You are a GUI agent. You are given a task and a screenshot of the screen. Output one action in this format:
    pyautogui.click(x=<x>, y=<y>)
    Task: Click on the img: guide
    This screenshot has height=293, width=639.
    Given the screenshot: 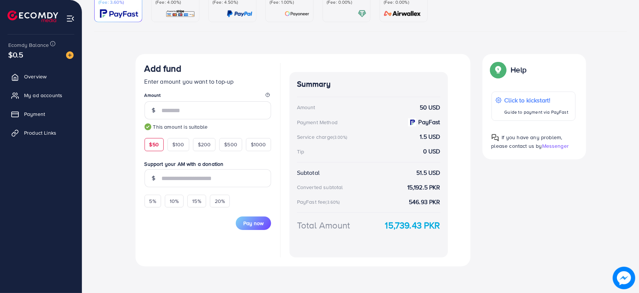 What is the action you would take?
    pyautogui.click(x=148, y=127)
    